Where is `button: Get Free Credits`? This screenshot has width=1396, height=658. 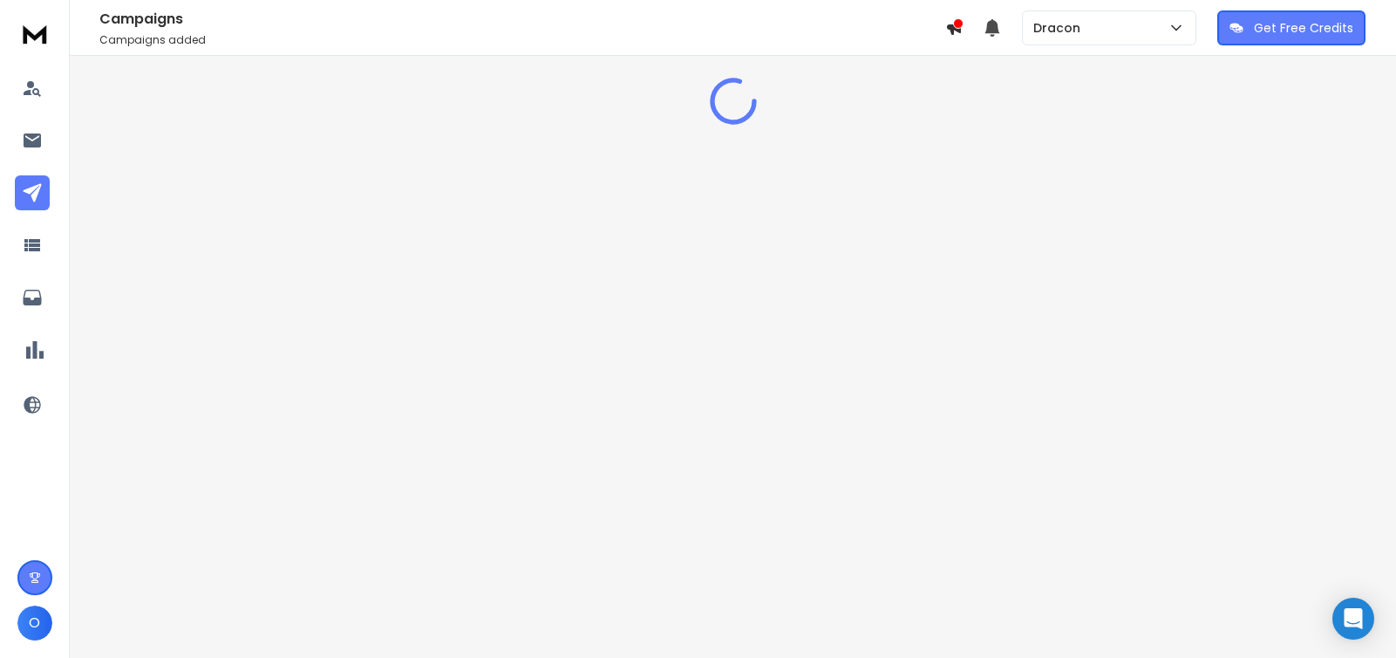 button: Get Free Credits is located at coordinates (1292, 28).